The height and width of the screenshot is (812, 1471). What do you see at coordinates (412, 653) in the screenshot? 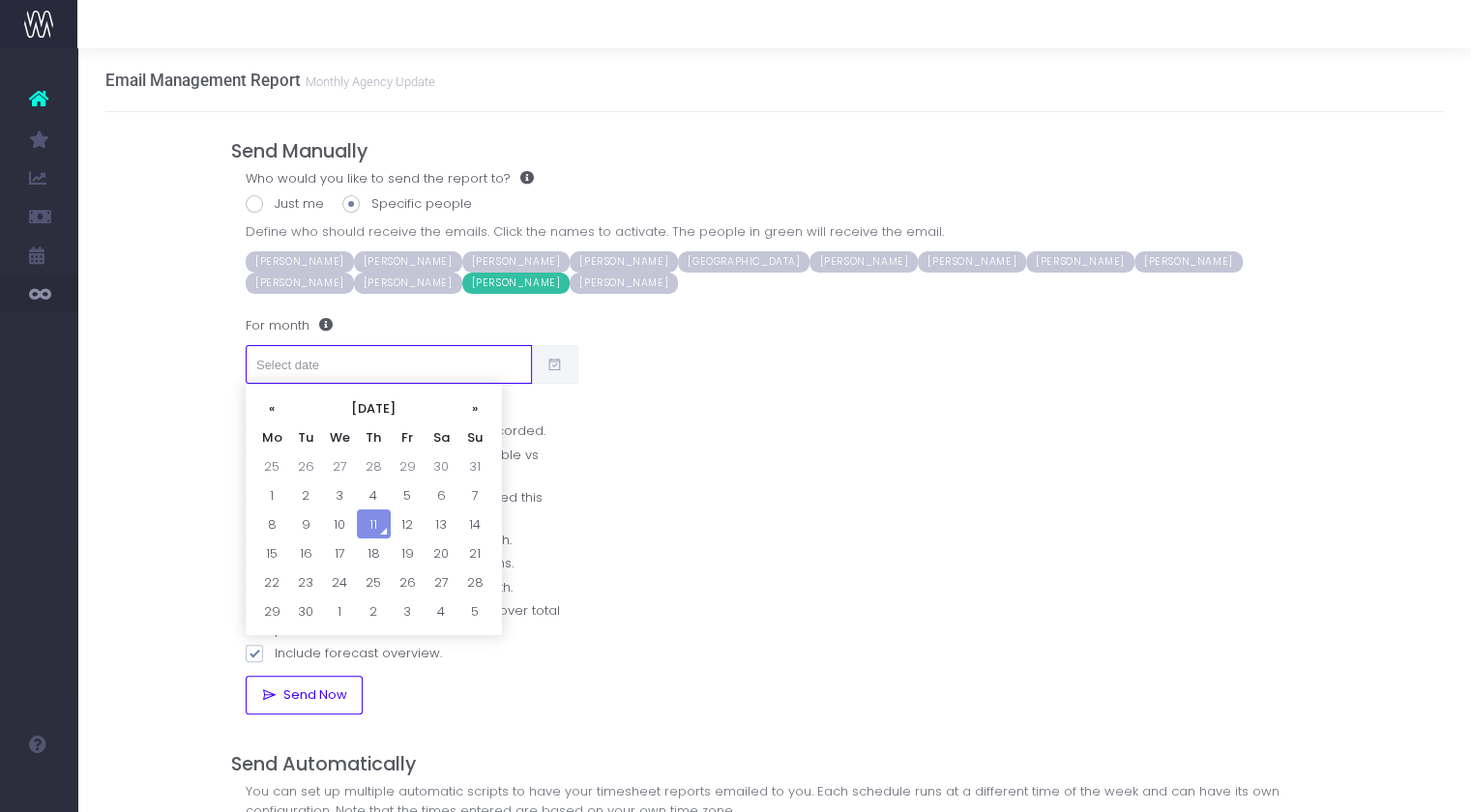
I see `label: Include forecast overview.` at bounding box center [412, 653].